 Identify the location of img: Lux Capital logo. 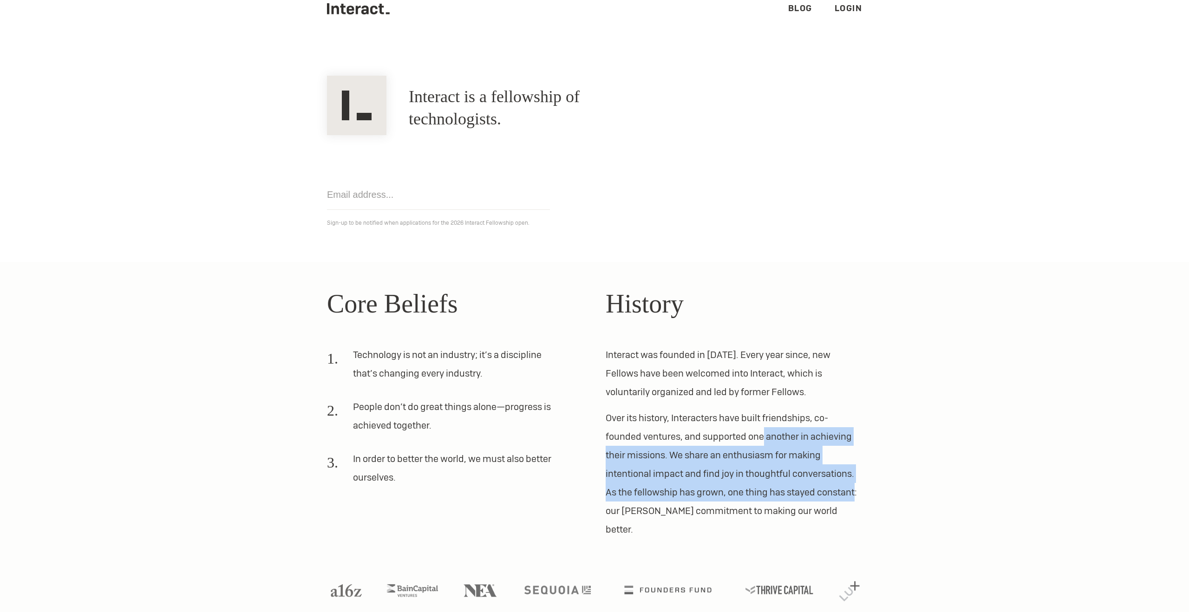
(849, 591).